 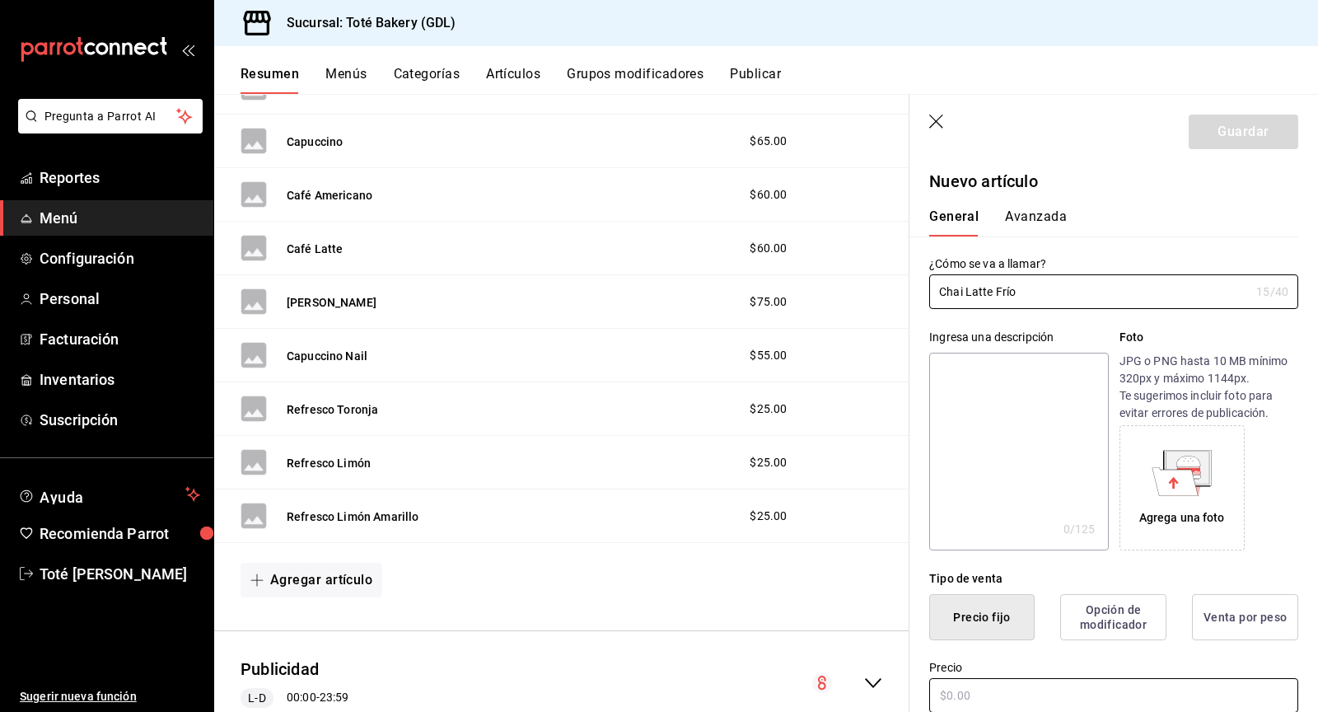 What do you see at coordinates (110, 116) in the screenshot?
I see `span: Pregunta a Parrot AI` at bounding box center [110, 116].